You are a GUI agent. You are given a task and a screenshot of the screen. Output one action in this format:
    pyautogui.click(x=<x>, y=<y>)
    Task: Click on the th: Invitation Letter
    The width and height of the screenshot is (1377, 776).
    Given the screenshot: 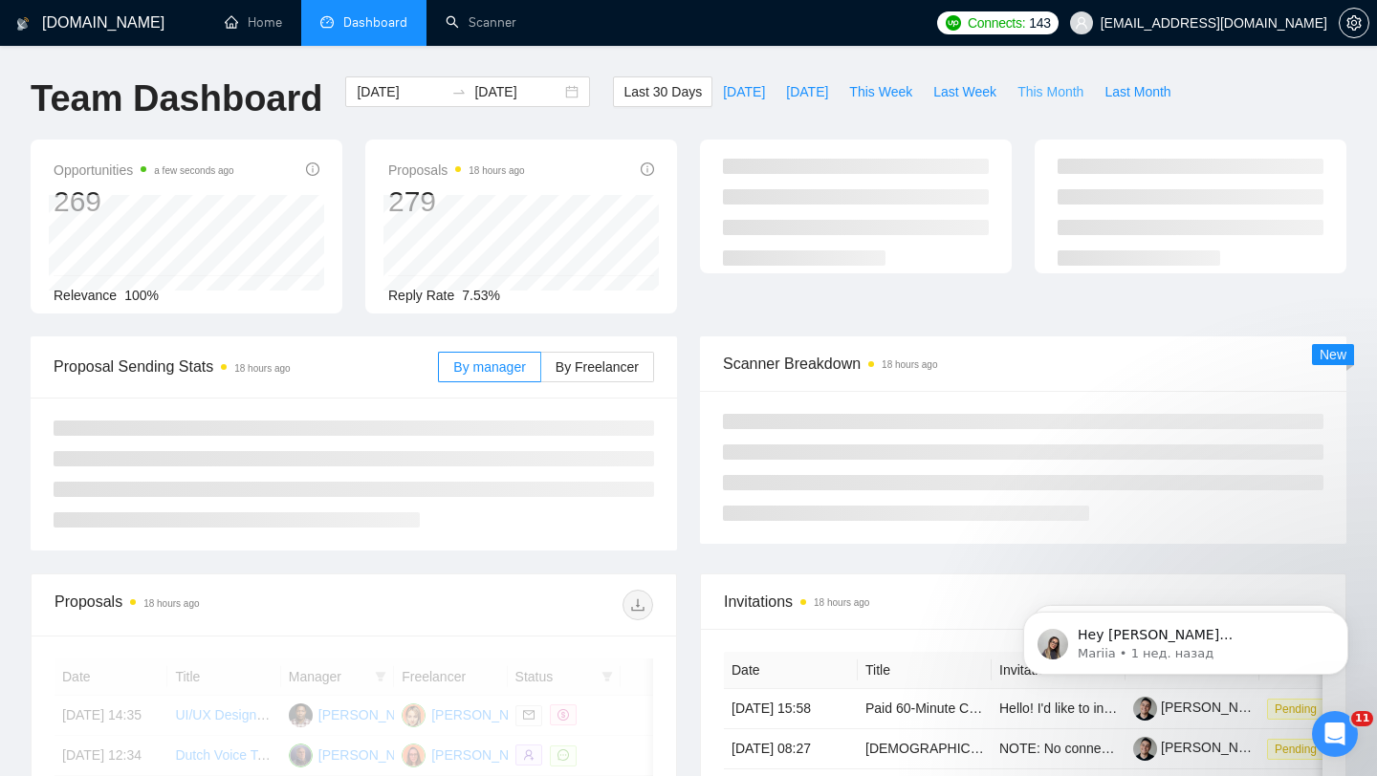 What is the action you would take?
    pyautogui.click(x=1059, y=670)
    